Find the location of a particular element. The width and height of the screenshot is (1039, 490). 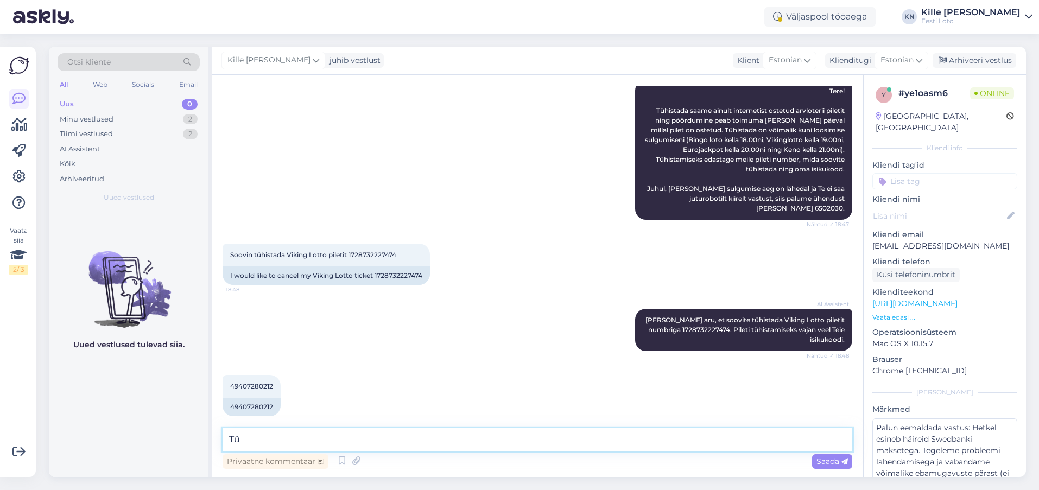

span: Saada is located at coordinates (832, 461).